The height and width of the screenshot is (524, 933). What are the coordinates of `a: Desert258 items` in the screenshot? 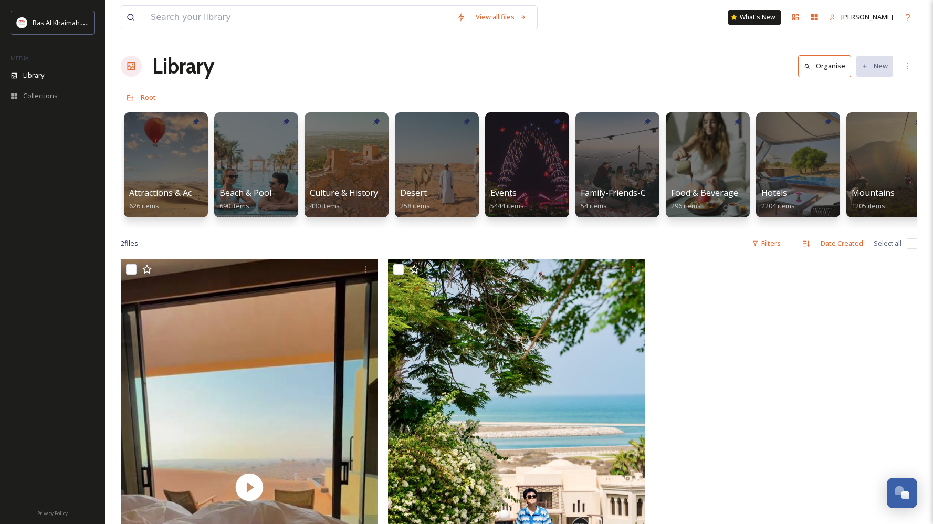 It's located at (415, 199).